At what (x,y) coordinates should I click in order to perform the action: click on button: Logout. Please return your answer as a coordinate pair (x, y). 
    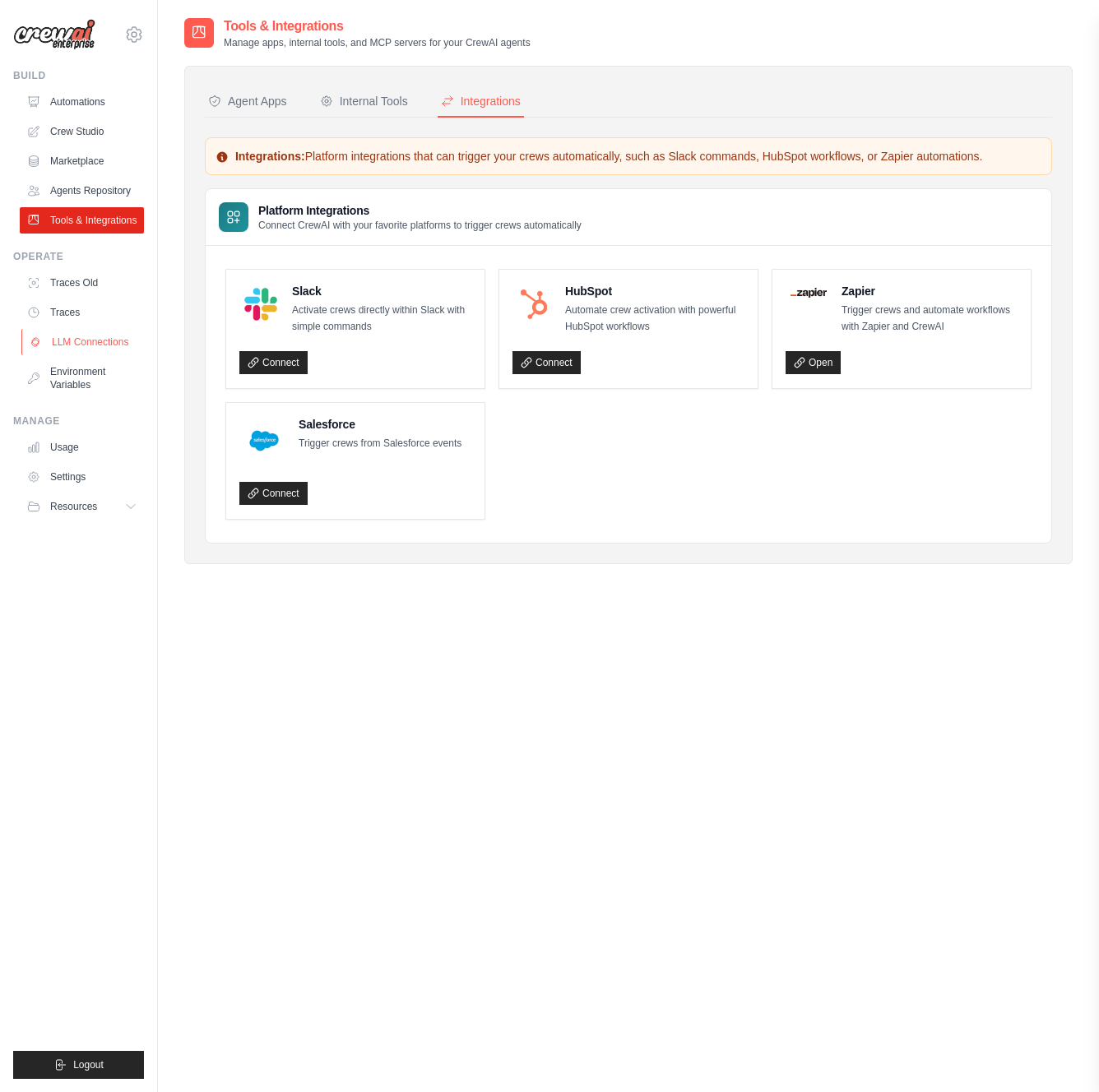
    Looking at the image, I should click on (78, 1065).